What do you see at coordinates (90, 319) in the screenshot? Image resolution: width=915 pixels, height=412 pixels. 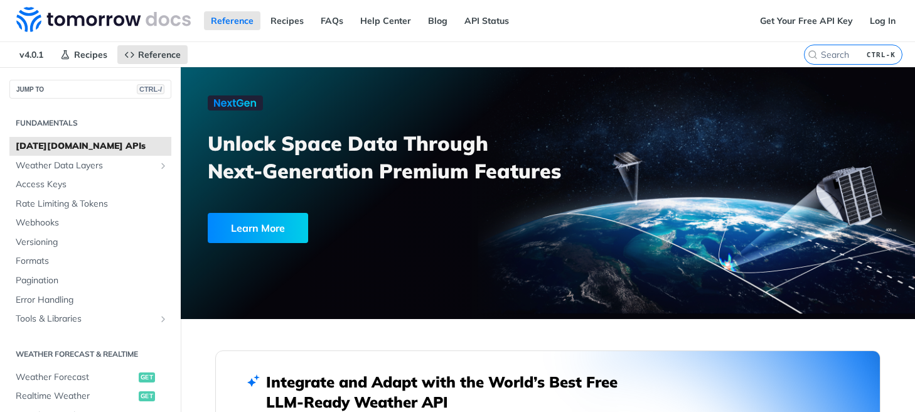 I see `a: Tools & LibrariesShow subpages for Tools & Libraries` at bounding box center [90, 319].